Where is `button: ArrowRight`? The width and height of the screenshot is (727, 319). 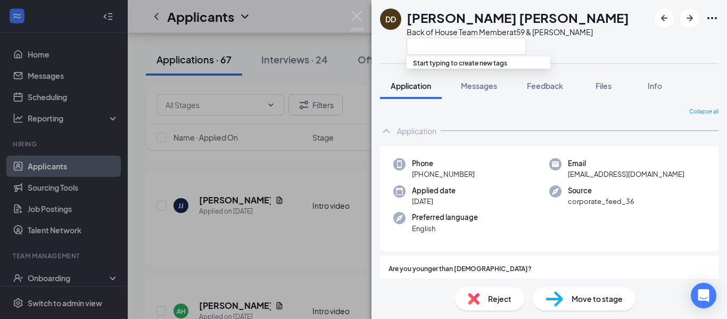 button: ArrowRight is located at coordinates (689, 18).